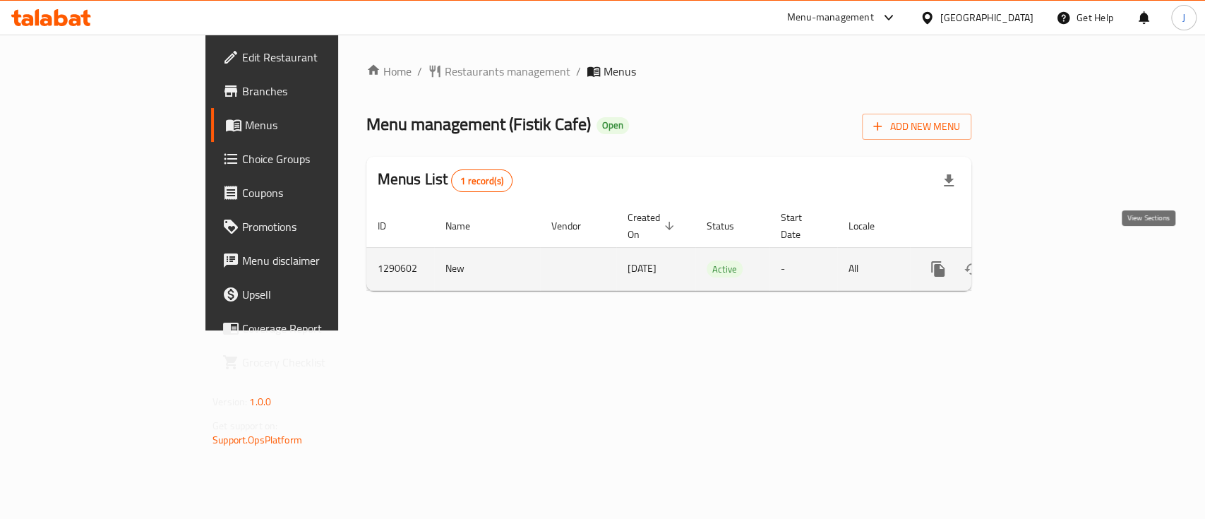  Describe the element at coordinates (917, 126) in the screenshot. I see `span: Add New Menu` at that location.